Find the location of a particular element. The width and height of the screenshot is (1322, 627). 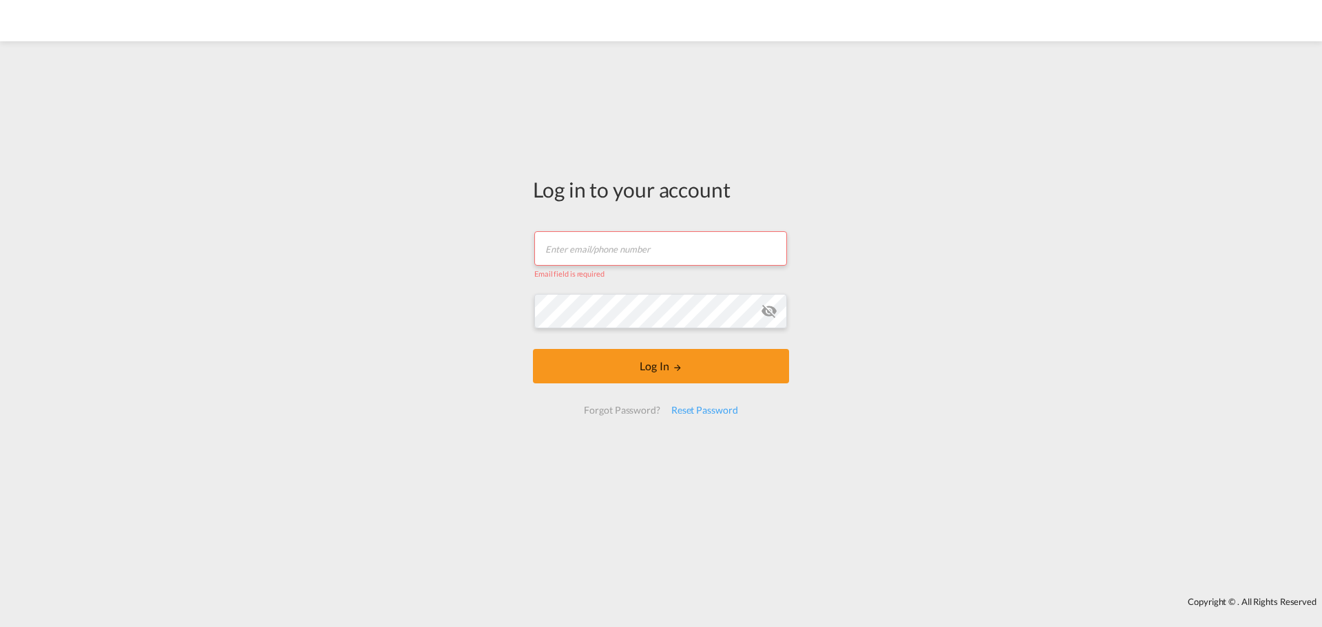

input: Enter email/phone number is located at coordinates (660, 249).